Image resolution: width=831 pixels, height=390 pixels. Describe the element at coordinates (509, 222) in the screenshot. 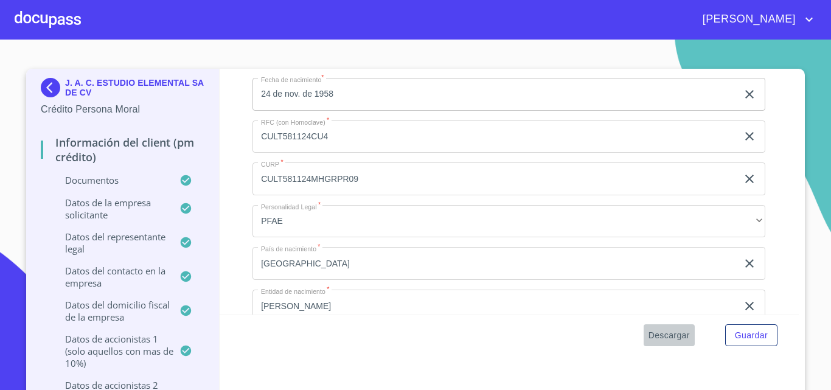

I see `div: PFAE` at that location.